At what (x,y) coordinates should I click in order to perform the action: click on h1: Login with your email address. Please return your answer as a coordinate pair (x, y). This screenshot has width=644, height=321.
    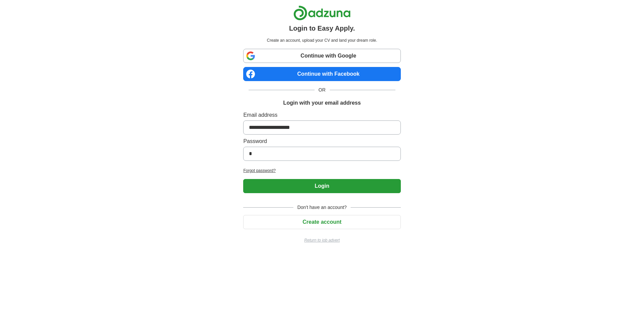
    Looking at the image, I should click on (322, 103).